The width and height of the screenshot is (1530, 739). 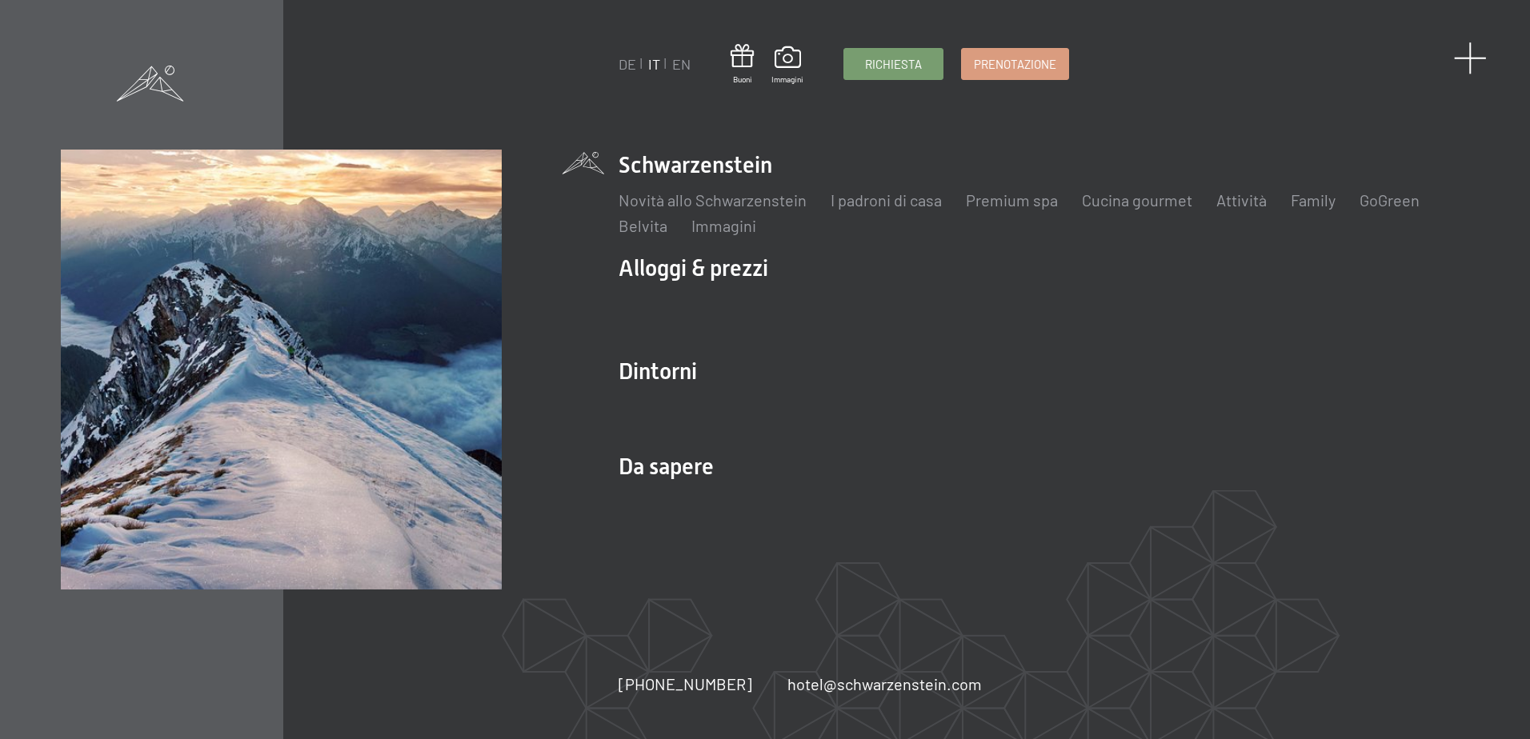 What do you see at coordinates (884, 684) in the screenshot?
I see `a: hotel@schwarzenstein.com` at bounding box center [884, 684].